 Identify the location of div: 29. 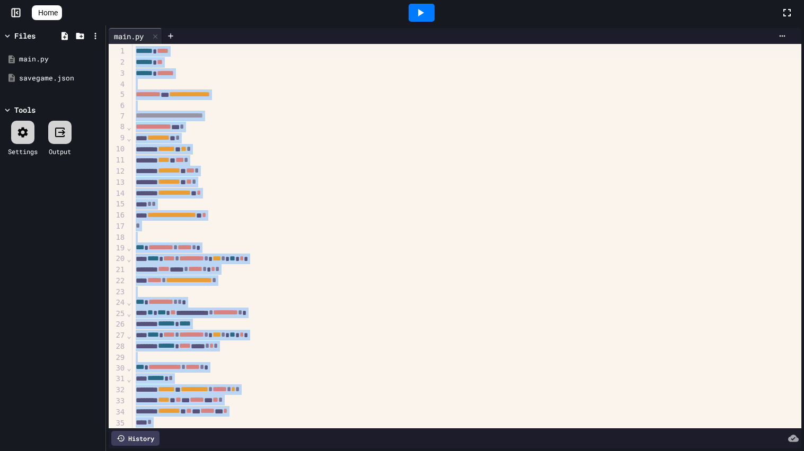
(117, 358).